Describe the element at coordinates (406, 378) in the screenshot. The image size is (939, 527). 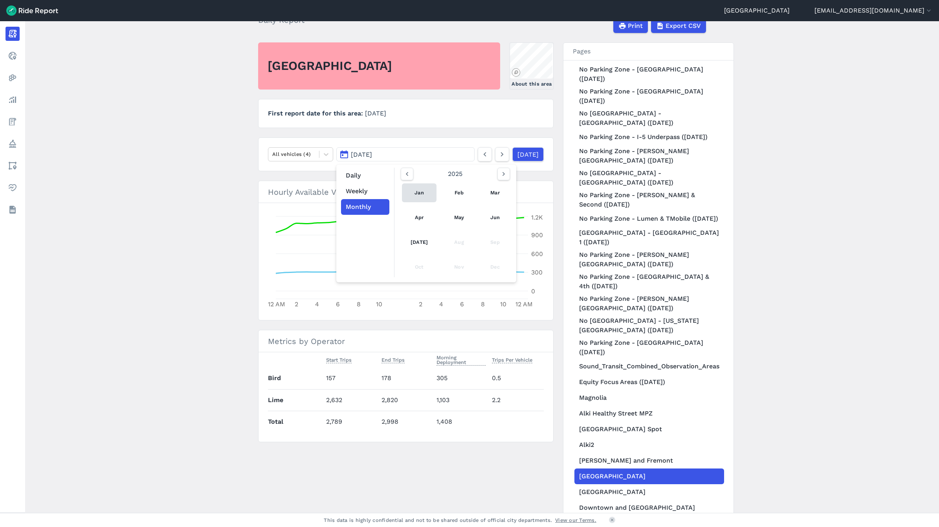
I see `td: 178` at that location.